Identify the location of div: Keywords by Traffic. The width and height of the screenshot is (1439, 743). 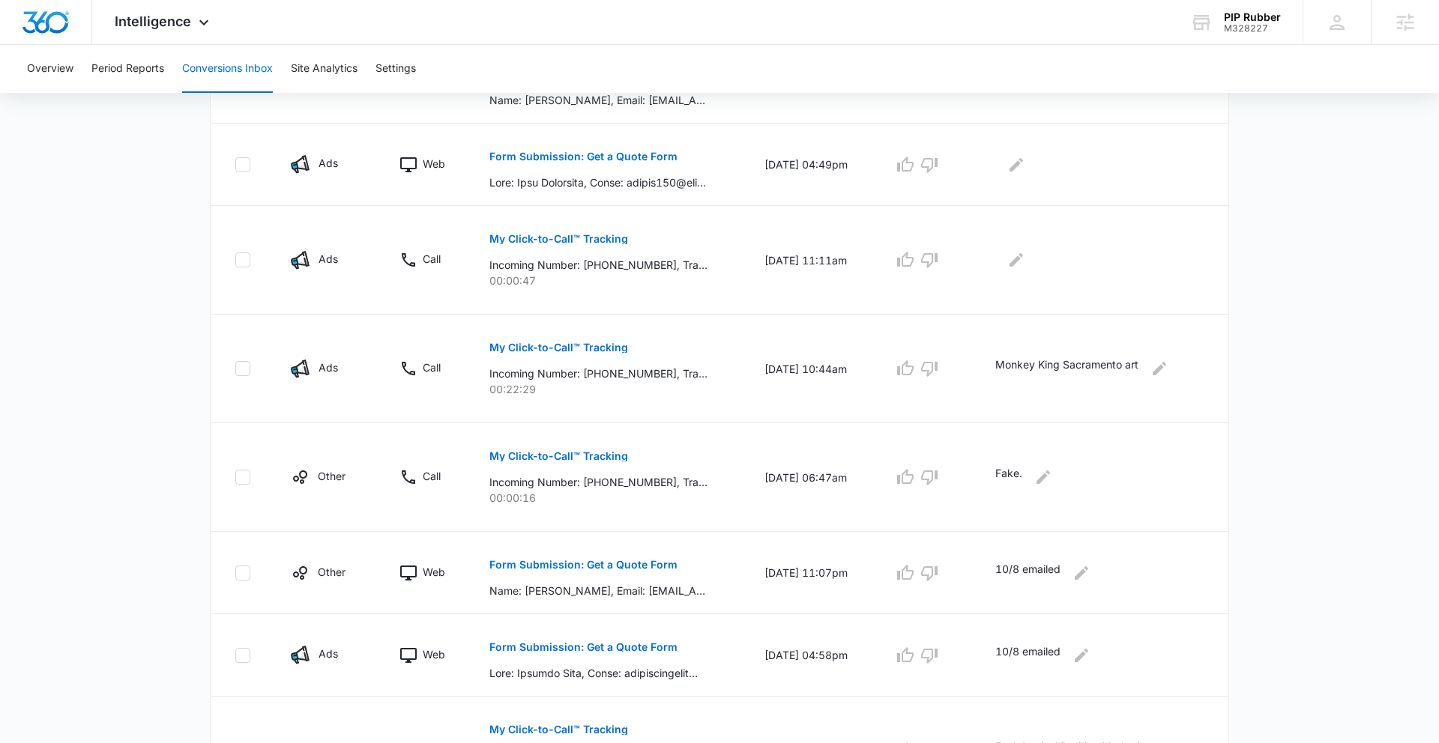
(209, 93).